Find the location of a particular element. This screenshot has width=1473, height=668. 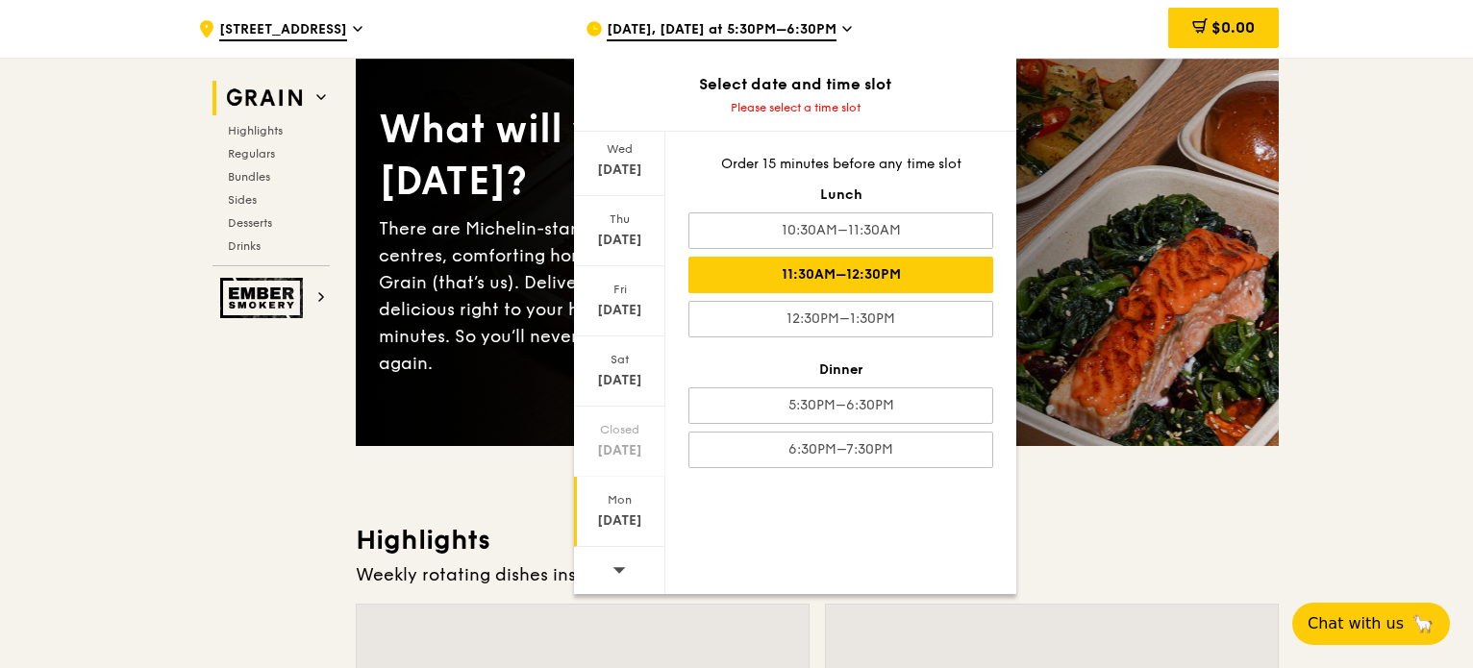

div: Thu is located at coordinates (619, 219).